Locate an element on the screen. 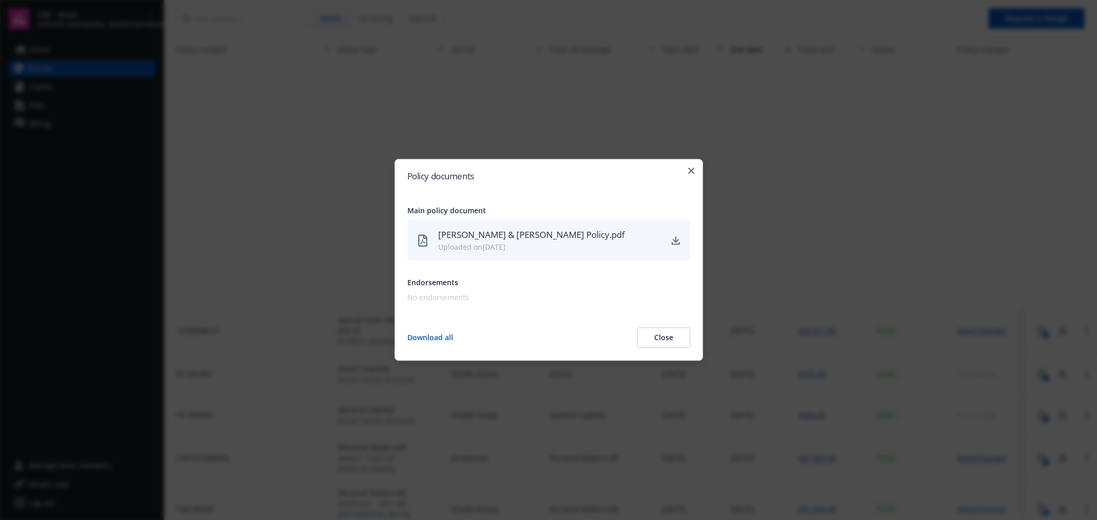  a: download is located at coordinates (676, 241).